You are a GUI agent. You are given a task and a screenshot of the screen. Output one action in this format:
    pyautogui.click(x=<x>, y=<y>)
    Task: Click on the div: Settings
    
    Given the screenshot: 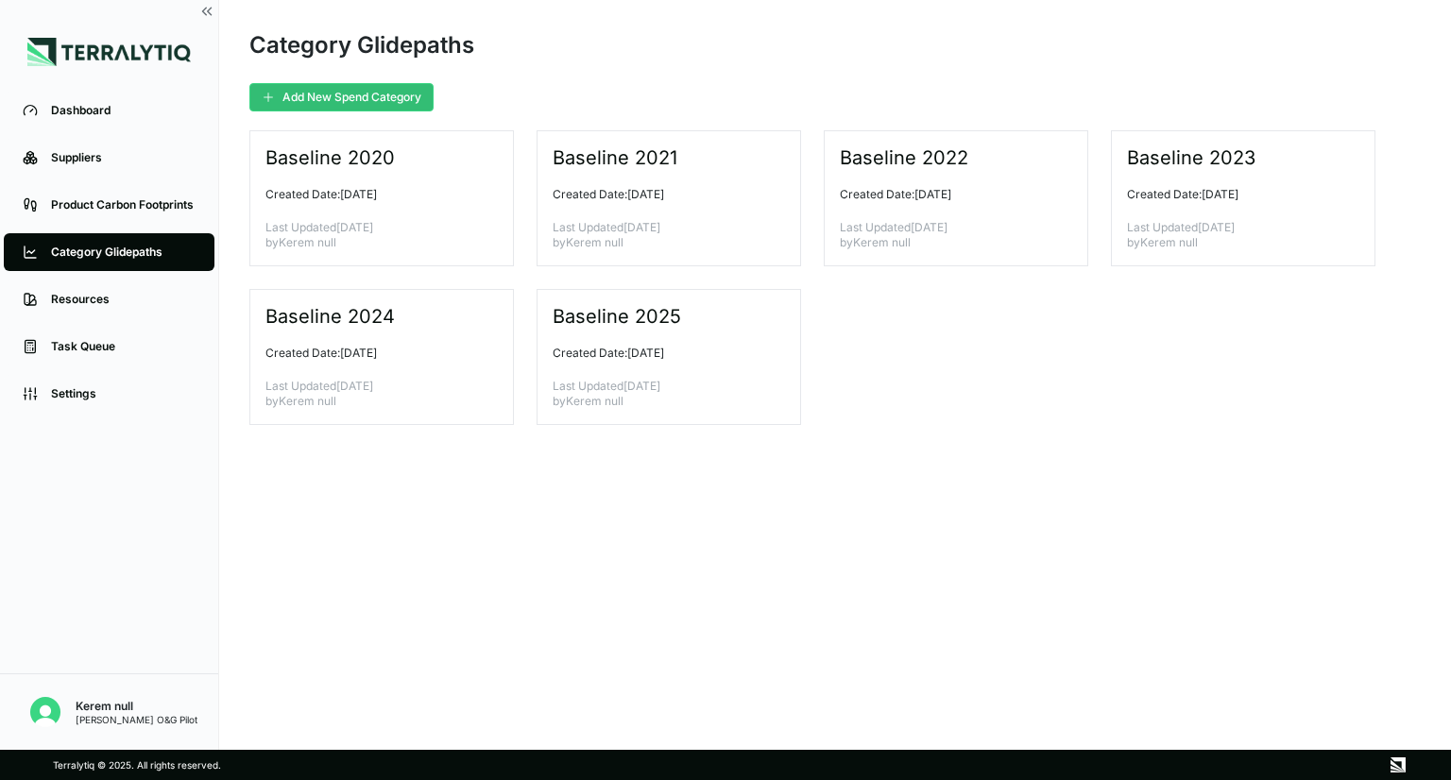 What is the action you would take?
    pyautogui.click(x=123, y=394)
    